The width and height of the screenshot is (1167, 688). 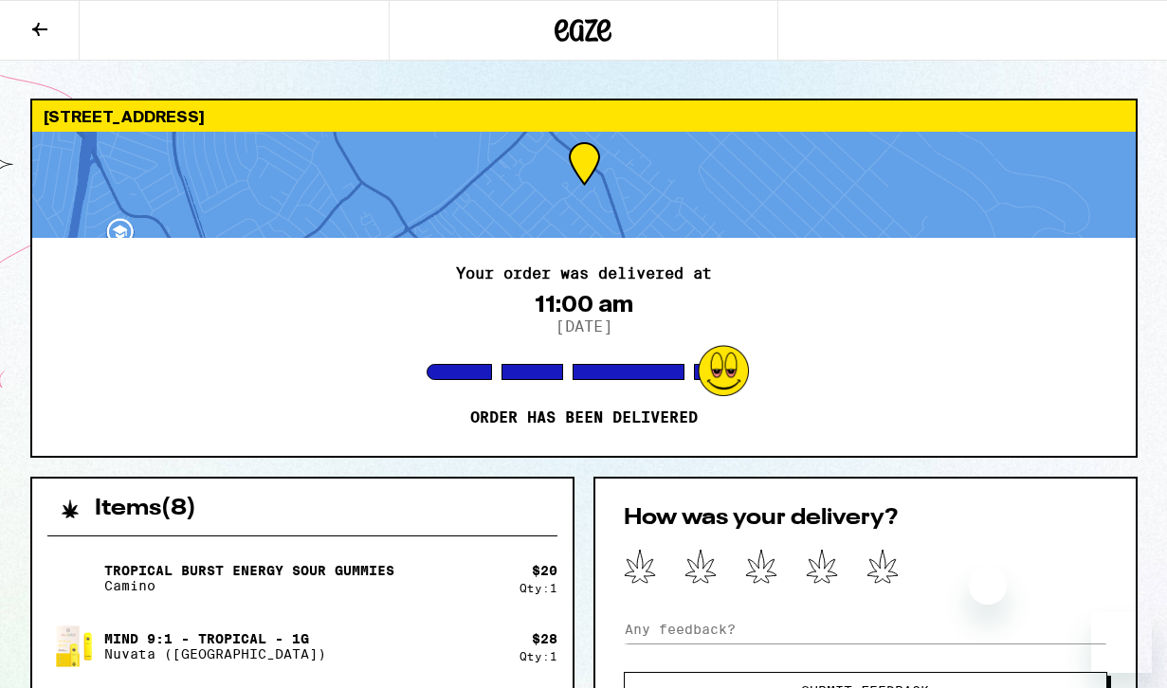 What do you see at coordinates (544, 639) in the screenshot?
I see `div: $ 28` at bounding box center [544, 639].